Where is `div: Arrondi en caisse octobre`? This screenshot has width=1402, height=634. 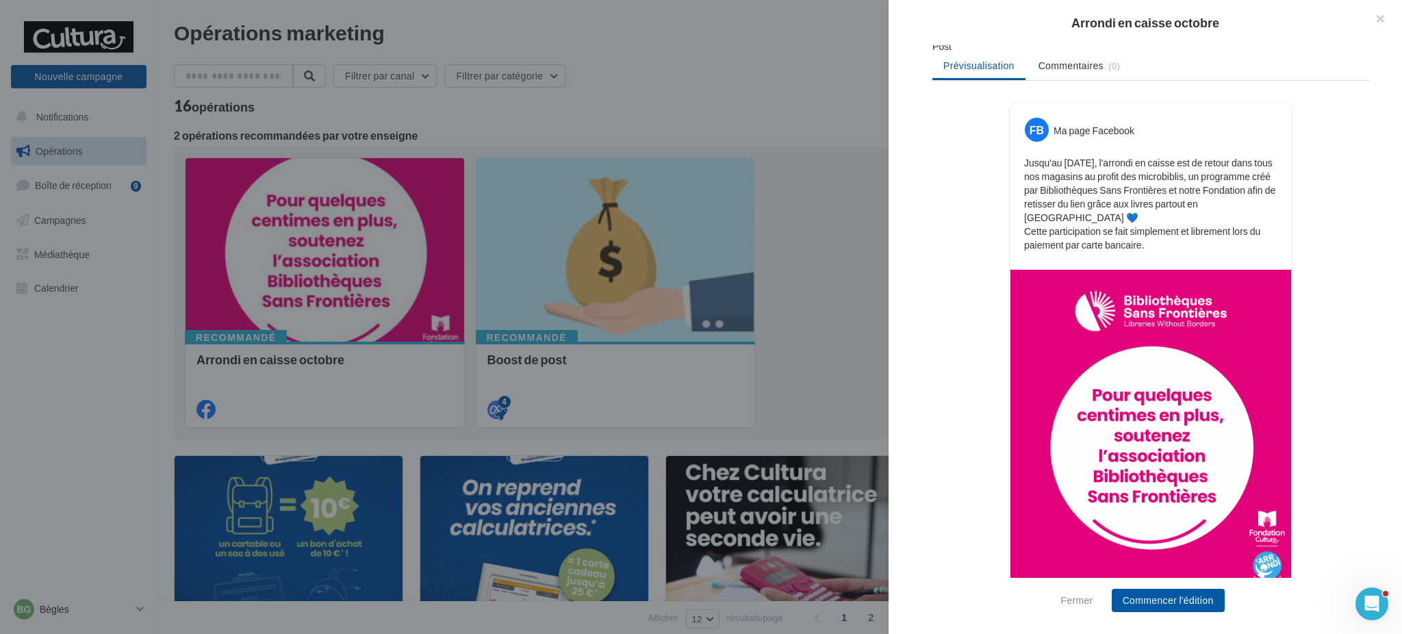
div: Arrondi en caisse octobre is located at coordinates (1145, 23).